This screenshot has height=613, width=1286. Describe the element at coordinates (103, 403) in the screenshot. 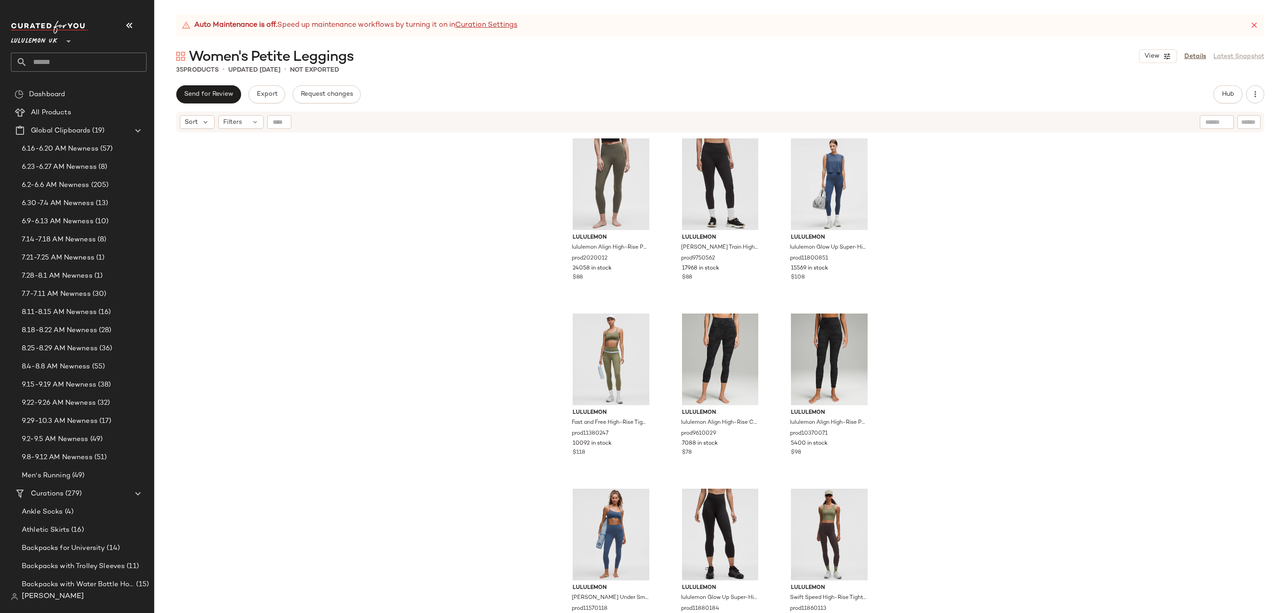

I see `span: (32)` at that location.